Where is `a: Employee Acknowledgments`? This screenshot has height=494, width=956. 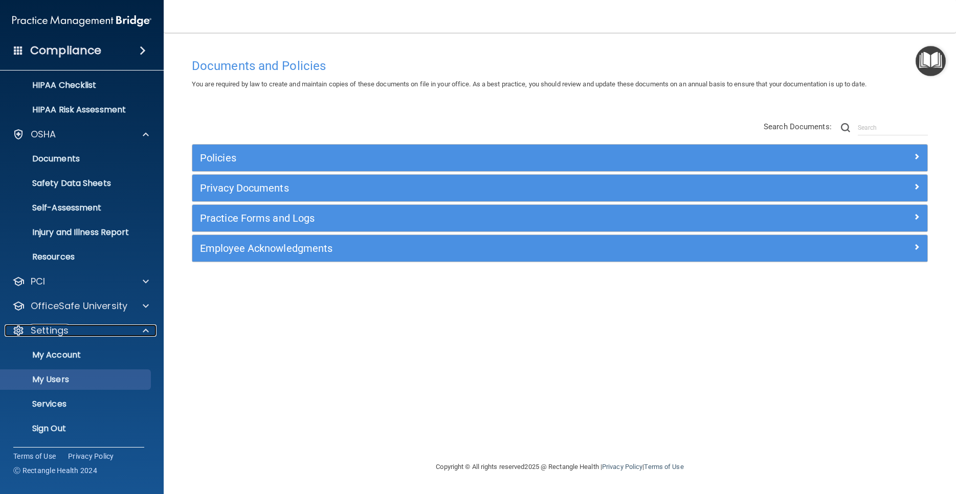
a: Employee Acknowledgments is located at coordinates (559, 248).